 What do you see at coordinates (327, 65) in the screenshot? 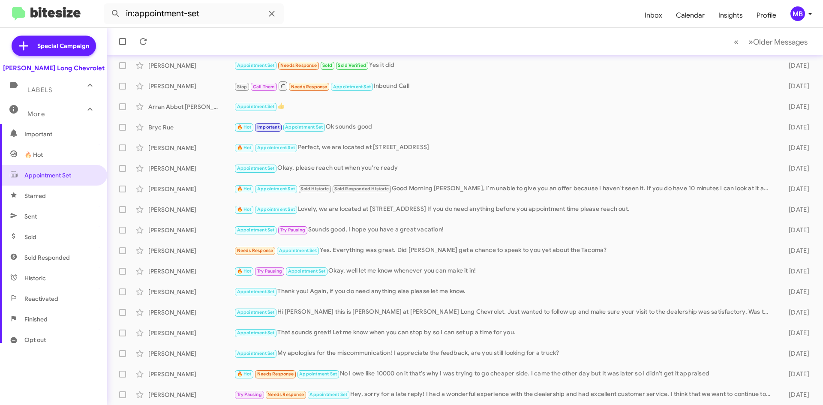
I see `span: Sold` at bounding box center [327, 65].